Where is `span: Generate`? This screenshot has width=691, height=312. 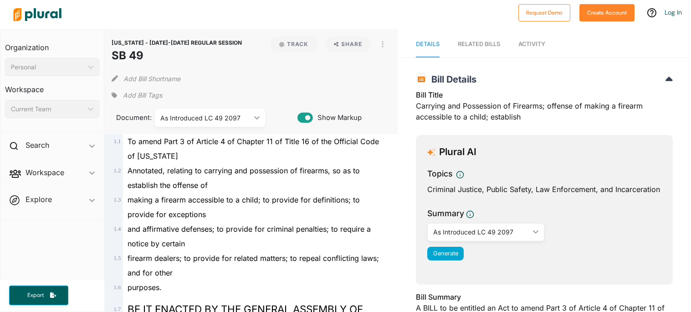 span: Generate is located at coordinates (446, 253).